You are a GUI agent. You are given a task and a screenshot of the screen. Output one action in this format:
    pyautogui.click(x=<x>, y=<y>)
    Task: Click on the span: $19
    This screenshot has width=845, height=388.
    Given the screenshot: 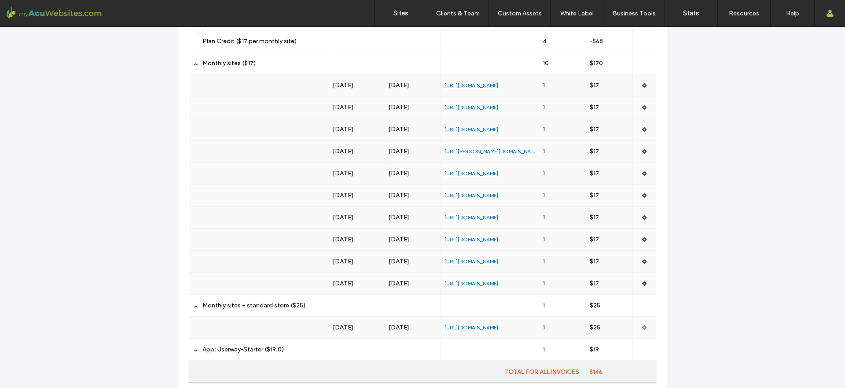 What is the action you would take?
    pyautogui.click(x=594, y=349)
    